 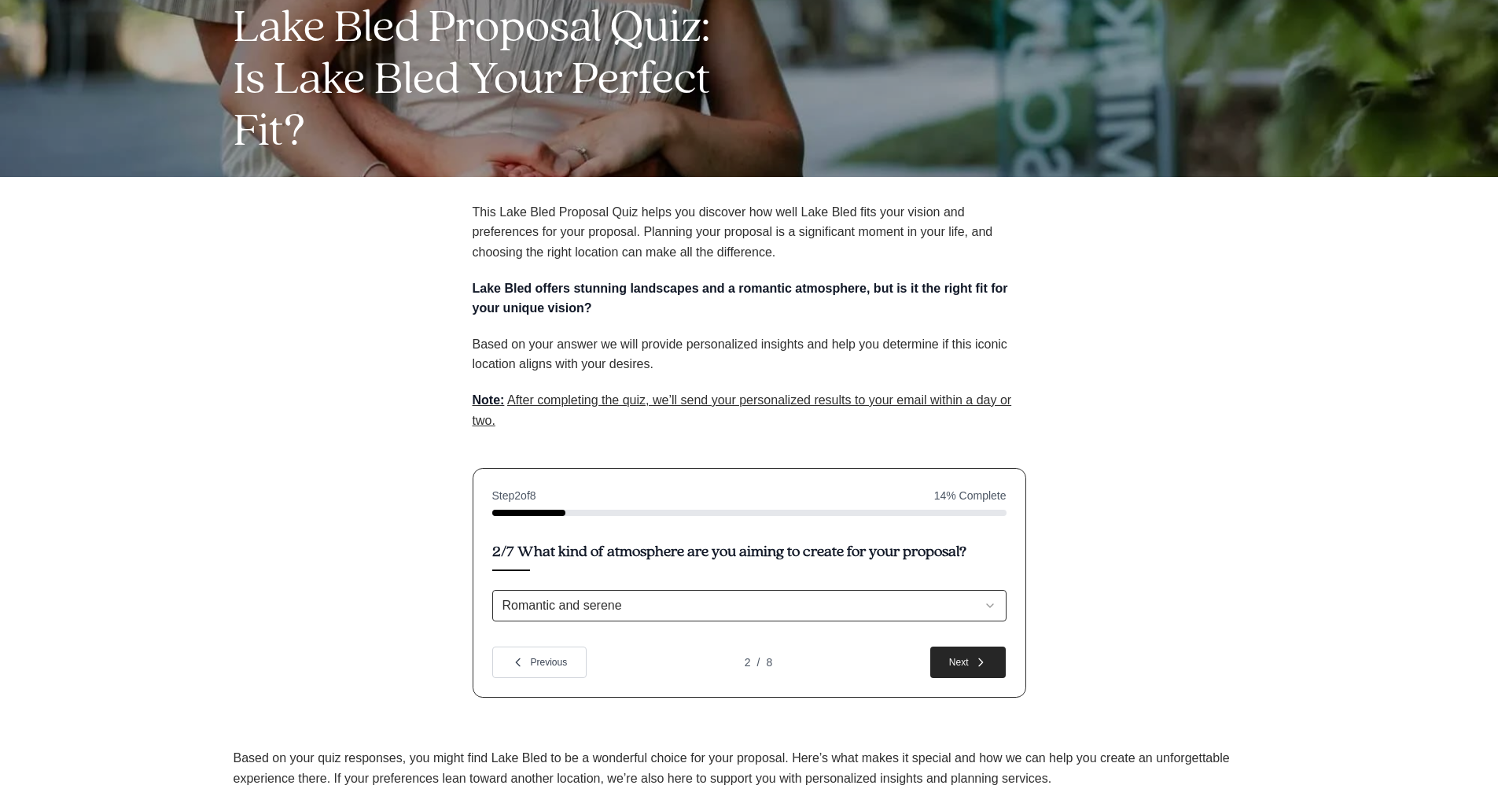 I want to click on span: 8, so click(x=769, y=662).